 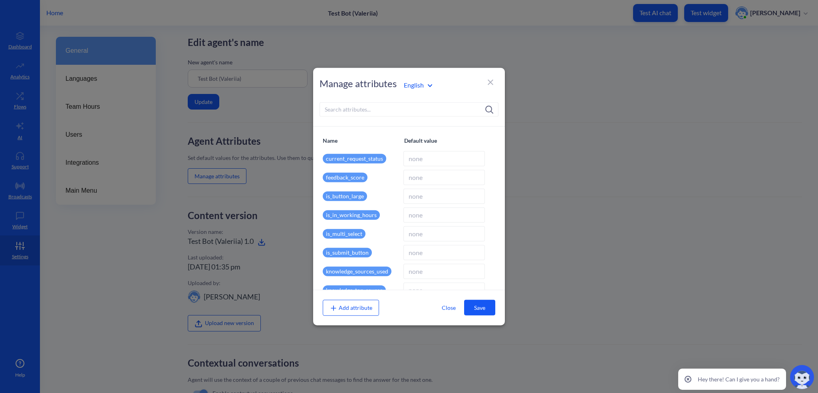 What do you see at coordinates (347, 252) in the screenshot?
I see `p: is_submit_button` at bounding box center [347, 252].